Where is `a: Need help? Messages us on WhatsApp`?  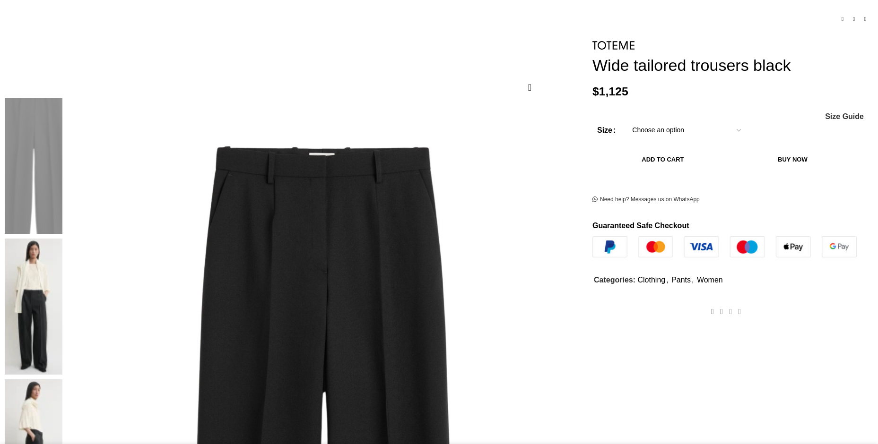
a: Need help? Messages us on WhatsApp is located at coordinates (646, 200).